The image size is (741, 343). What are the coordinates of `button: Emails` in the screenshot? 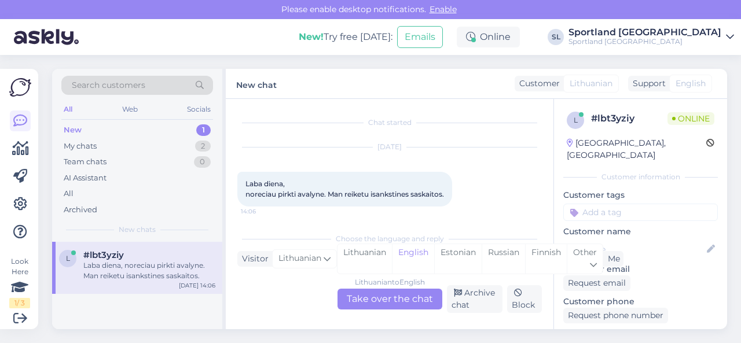 It's located at (420, 37).